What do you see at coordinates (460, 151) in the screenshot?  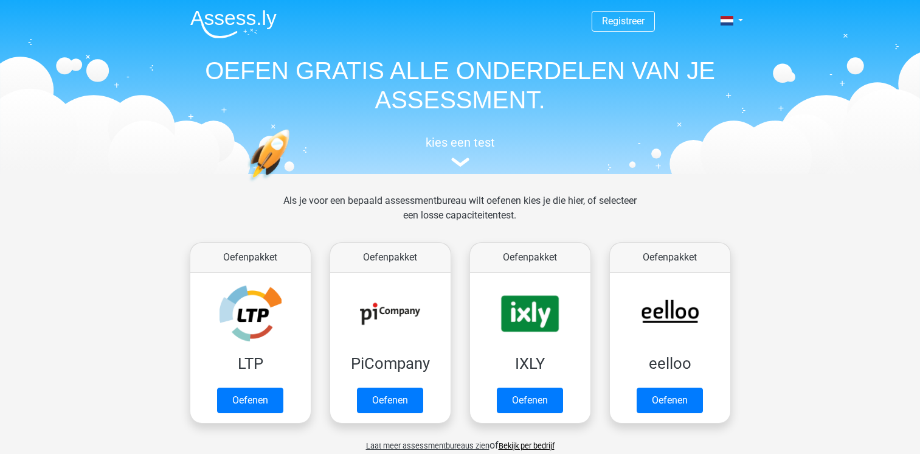 I see `a: kies een test` at bounding box center [460, 151].